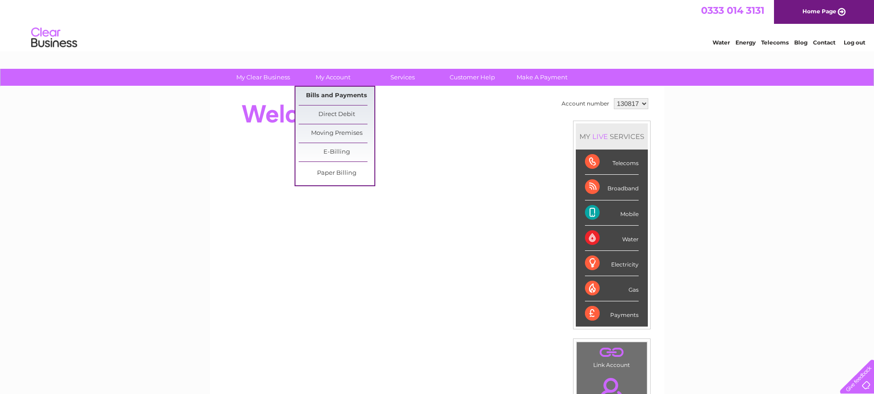  I want to click on a: My Clear Business, so click(263, 77).